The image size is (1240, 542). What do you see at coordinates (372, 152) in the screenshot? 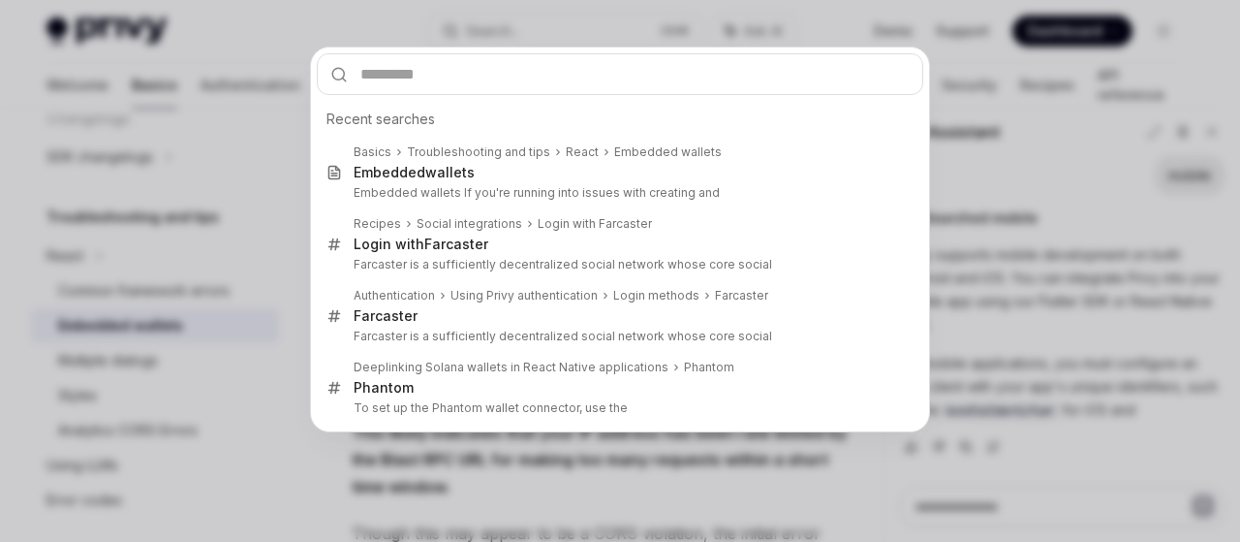
I see `div: Basics` at bounding box center [372, 152].